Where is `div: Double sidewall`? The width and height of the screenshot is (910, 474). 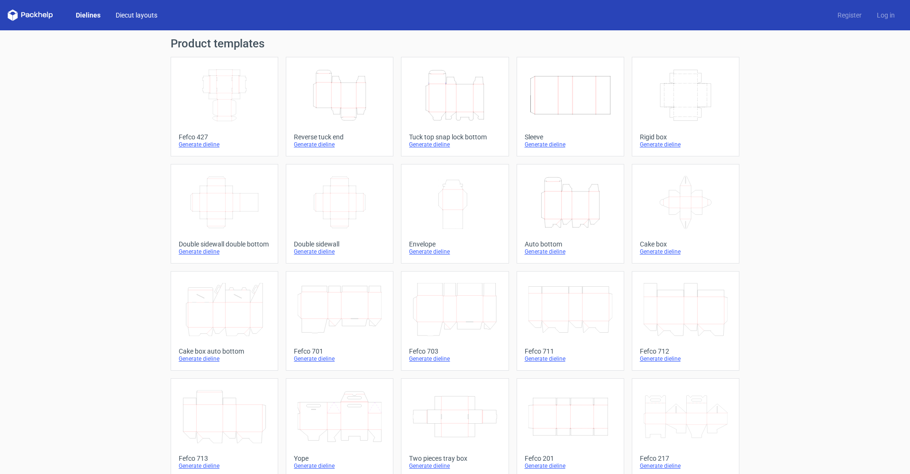
div: Double sidewall is located at coordinates (339, 244).